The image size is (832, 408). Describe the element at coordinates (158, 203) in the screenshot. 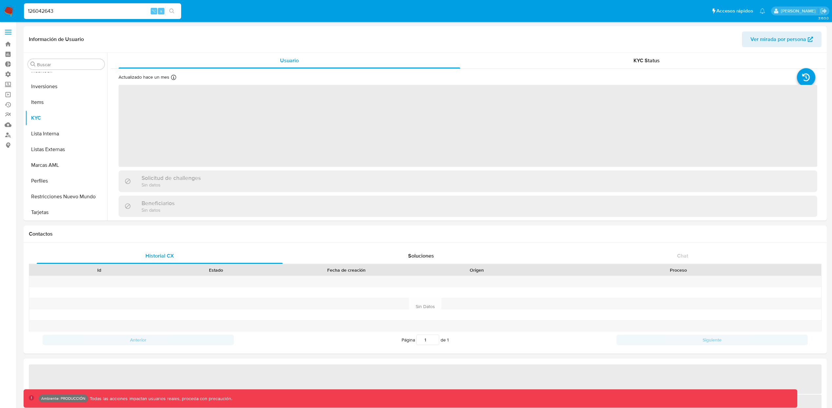

I see `h3: Beneficiarios` at that location.